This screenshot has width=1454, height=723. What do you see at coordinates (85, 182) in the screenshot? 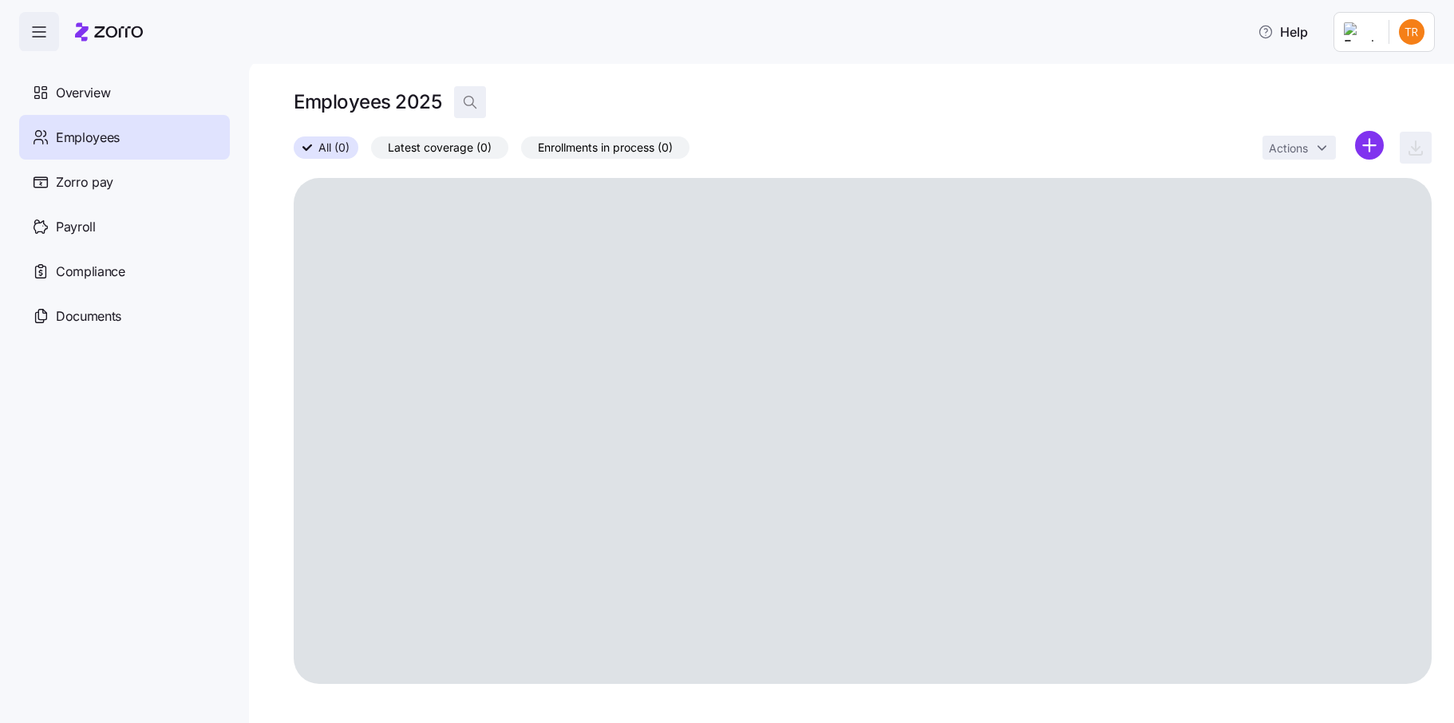
I see `span: Zorro pay` at bounding box center [85, 182].